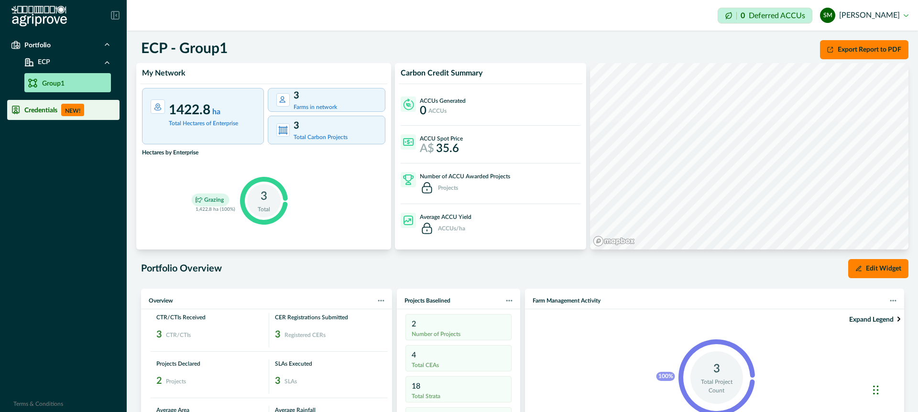 The height and width of the screenshot is (412, 918). I want to click on p: Farms in network, so click(337, 107).